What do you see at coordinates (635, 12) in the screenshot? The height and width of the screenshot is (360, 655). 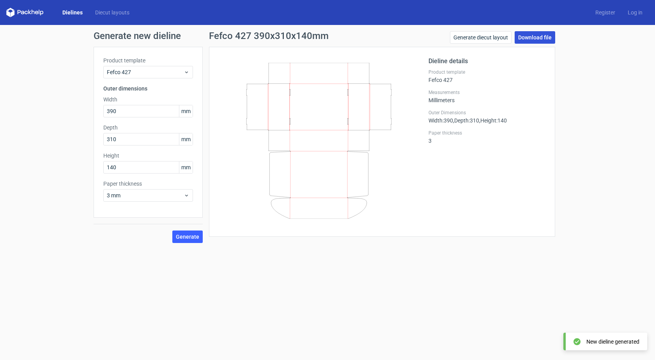 I see `a: Log in` at bounding box center [635, 12].